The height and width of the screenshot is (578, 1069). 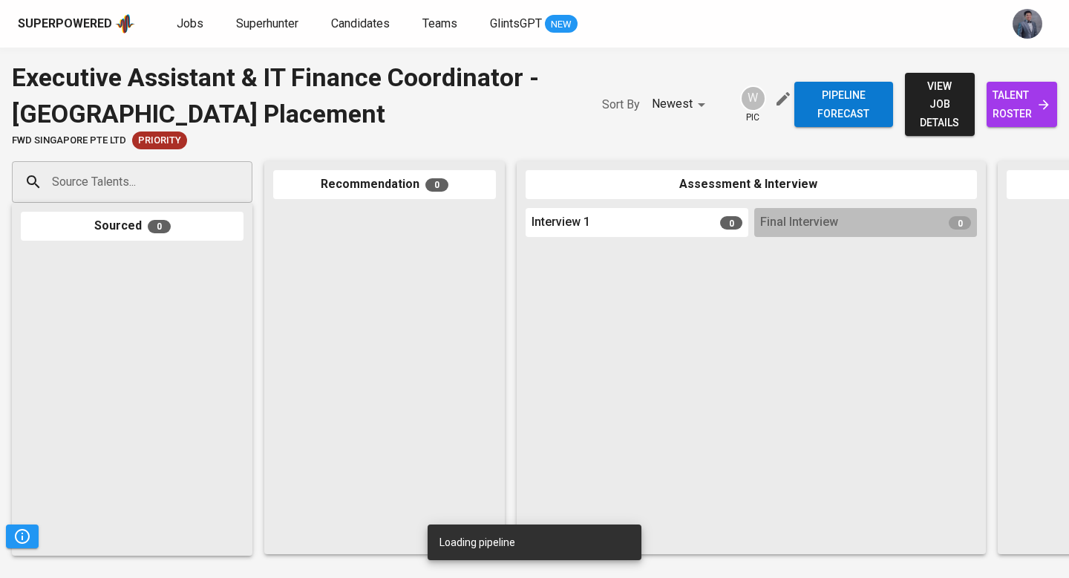 I want to click on a: Candidates, so click(x=362, y=24).